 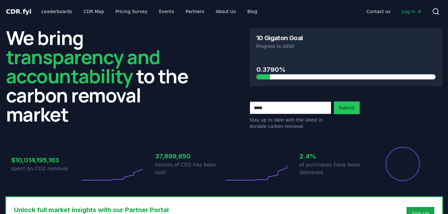 I want to click on a: Partners, so click(x=195, y=11).